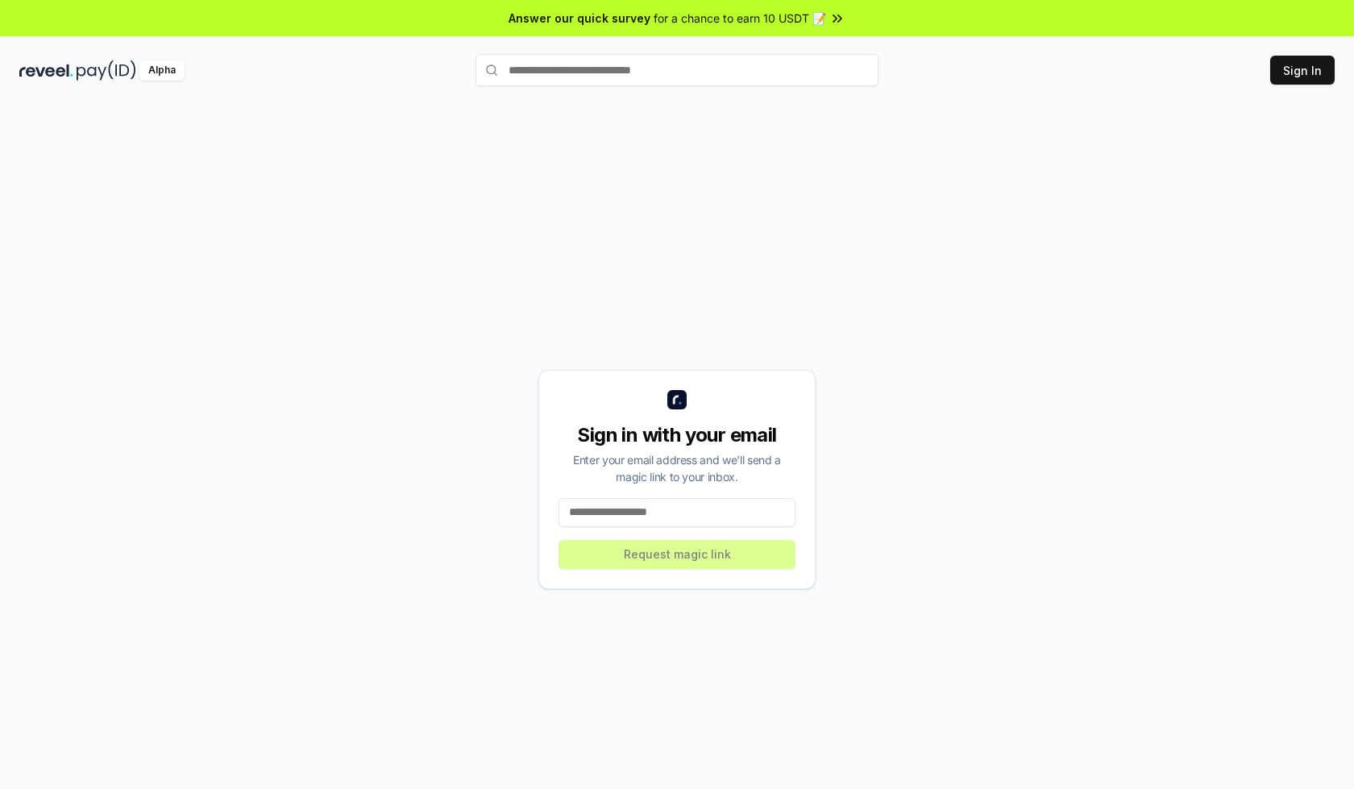 The height and width of the screenshot is (789, 1354). Describe the element at coordinates (677, 468) in the screenshot. I see `div: Enter your email address and we’ll send a magic link to your inbox.` at that location.